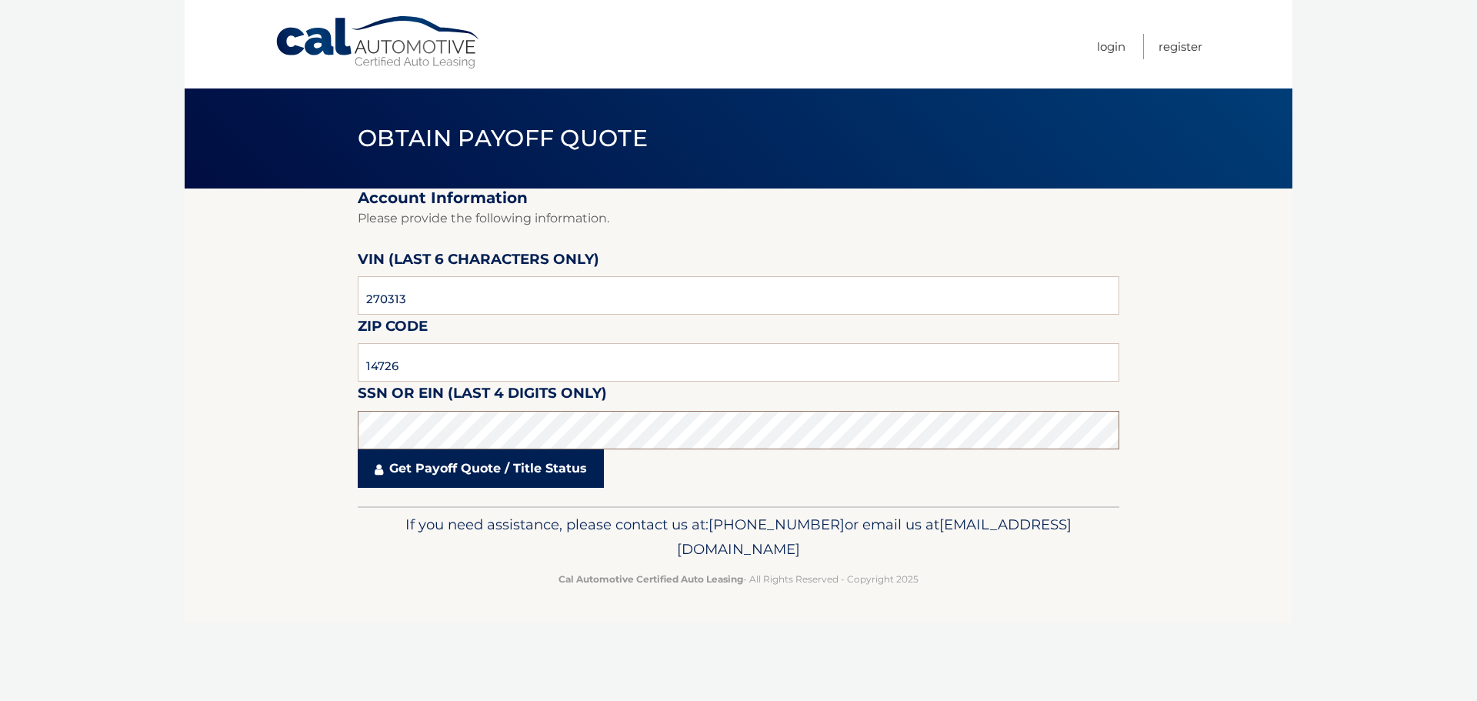 The image size is (1477, 701). I want to click on p: If you need assistance, please contact us at: or email us at, so click(739, 537).